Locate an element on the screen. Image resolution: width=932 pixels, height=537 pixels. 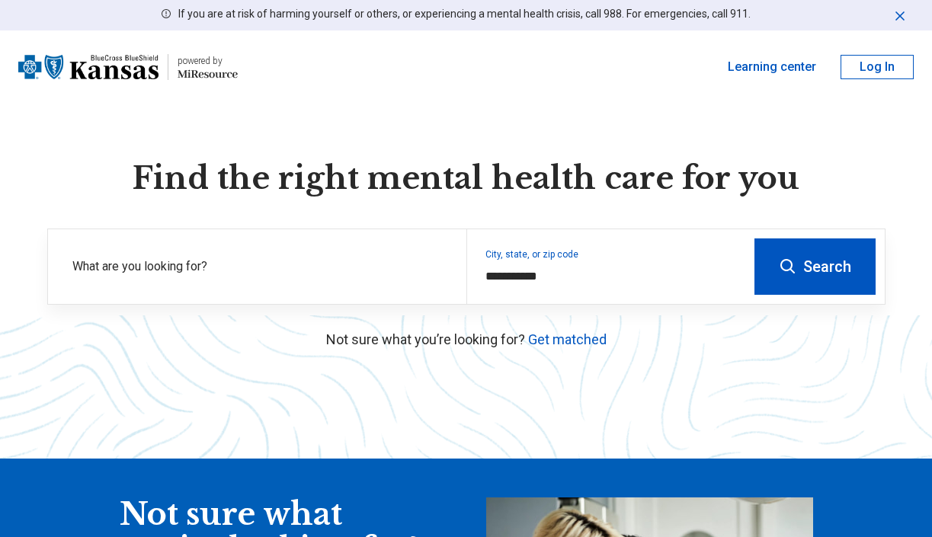
a: Learning center is located at coordinates (772, 67).